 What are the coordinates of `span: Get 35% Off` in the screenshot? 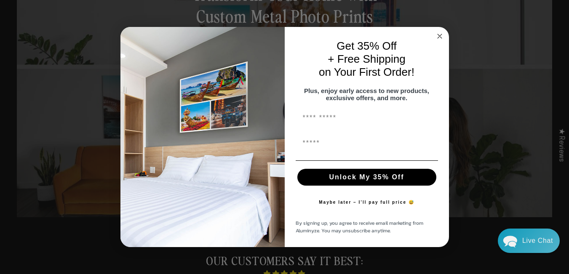 It's located at (366, 46).